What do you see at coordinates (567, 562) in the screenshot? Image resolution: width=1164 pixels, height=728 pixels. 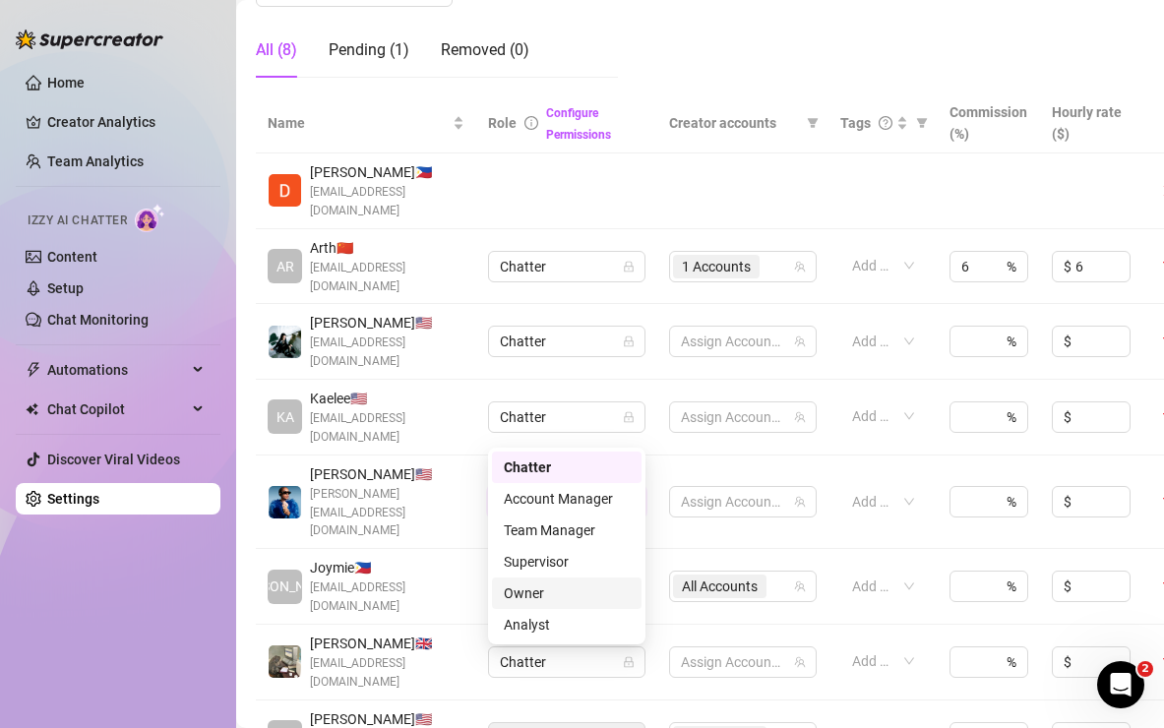 I see `div: Supervisor` at bounding box center [567, 562].